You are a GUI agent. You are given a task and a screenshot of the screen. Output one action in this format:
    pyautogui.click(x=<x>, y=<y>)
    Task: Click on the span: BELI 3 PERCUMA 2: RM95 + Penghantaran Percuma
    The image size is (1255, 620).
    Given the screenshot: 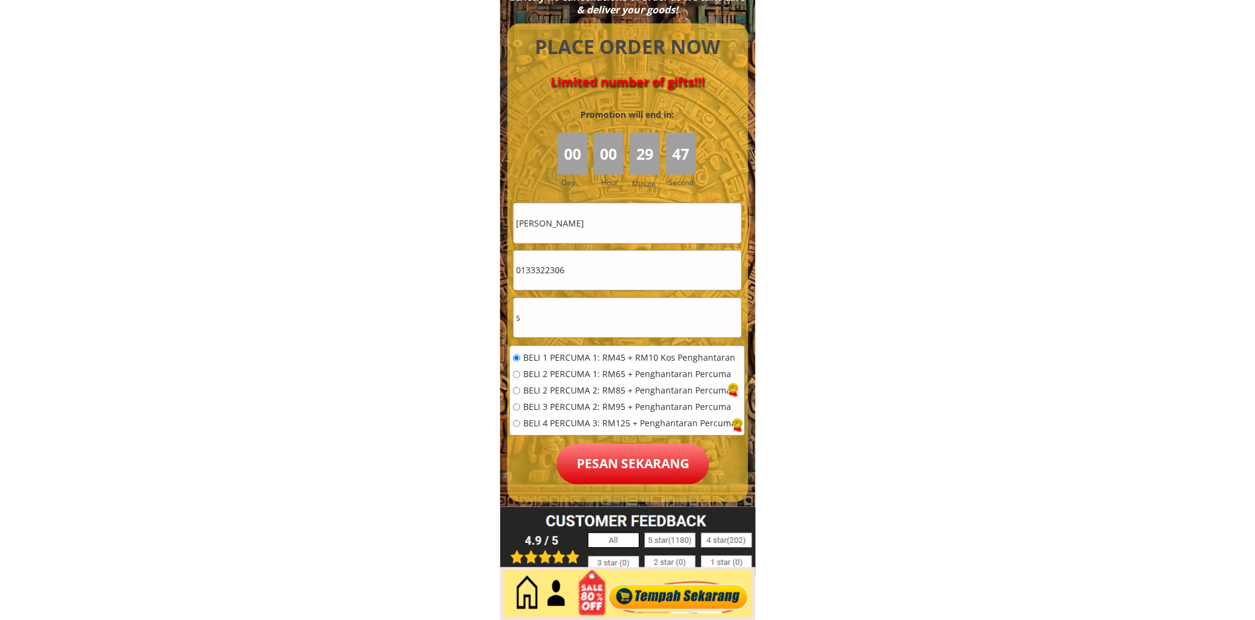 What is the action you would take?
    pyautogui.click(x=629, y=408)
    